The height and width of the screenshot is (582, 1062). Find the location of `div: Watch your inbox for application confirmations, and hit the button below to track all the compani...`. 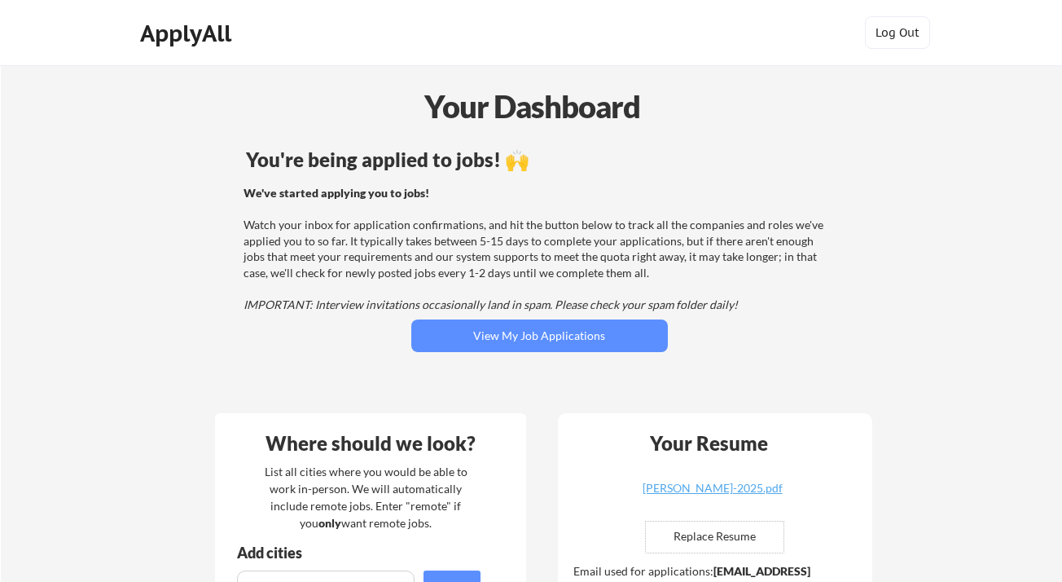

div: Watch your inbox for application confirmations, and hit the button below to track all the compani... is located at coordinates (537, 248).